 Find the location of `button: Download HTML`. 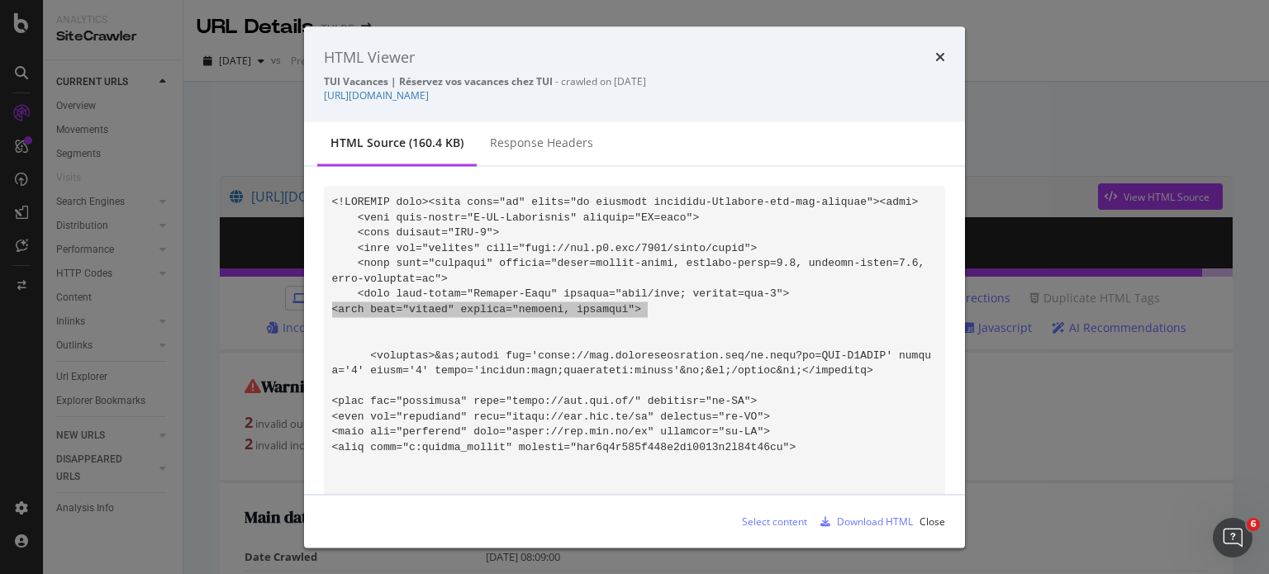

button: Download HTML is located at coordinates (863, 521).